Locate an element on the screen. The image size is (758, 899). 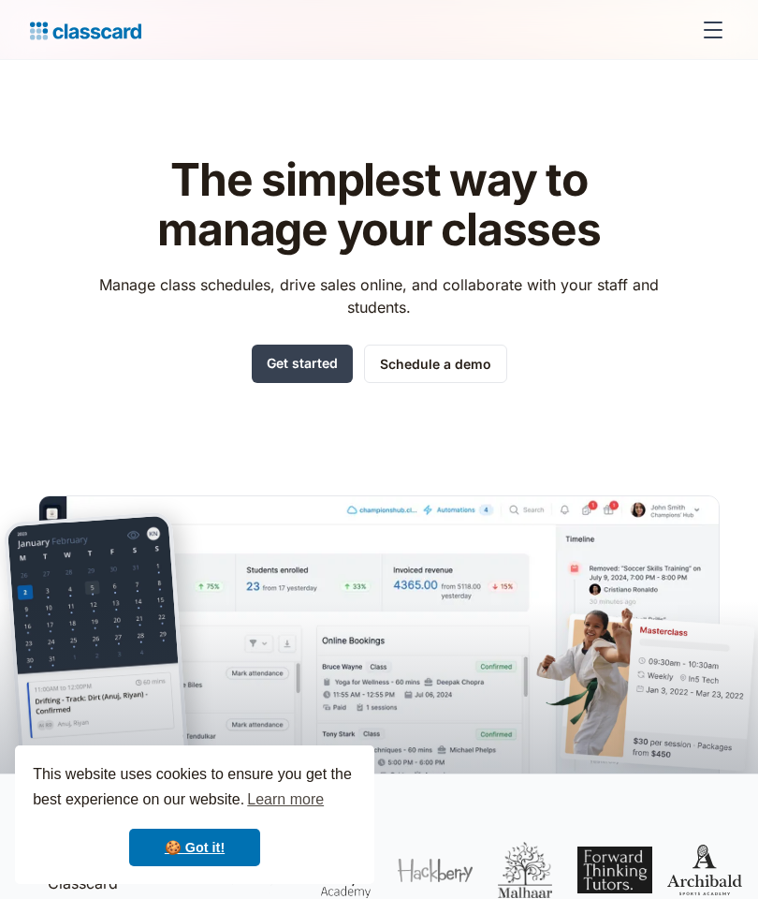
a: Schedule a demo is located at coordinates (435, 363).